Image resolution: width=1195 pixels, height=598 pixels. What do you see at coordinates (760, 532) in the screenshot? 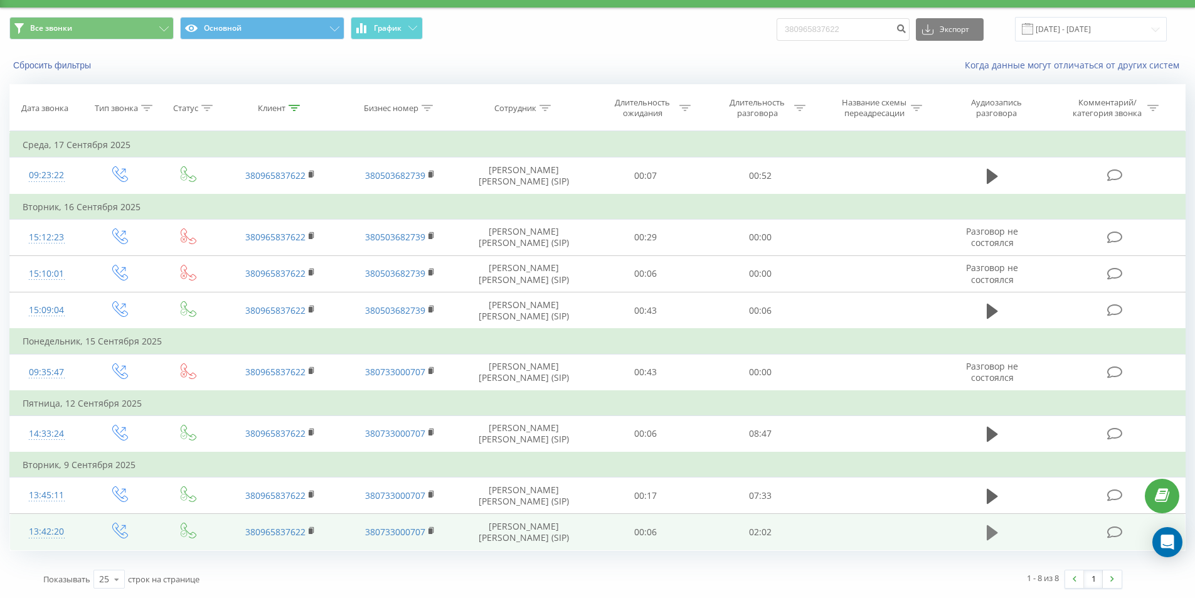
I see `td: 02:02` at bounding box center [760, 532].